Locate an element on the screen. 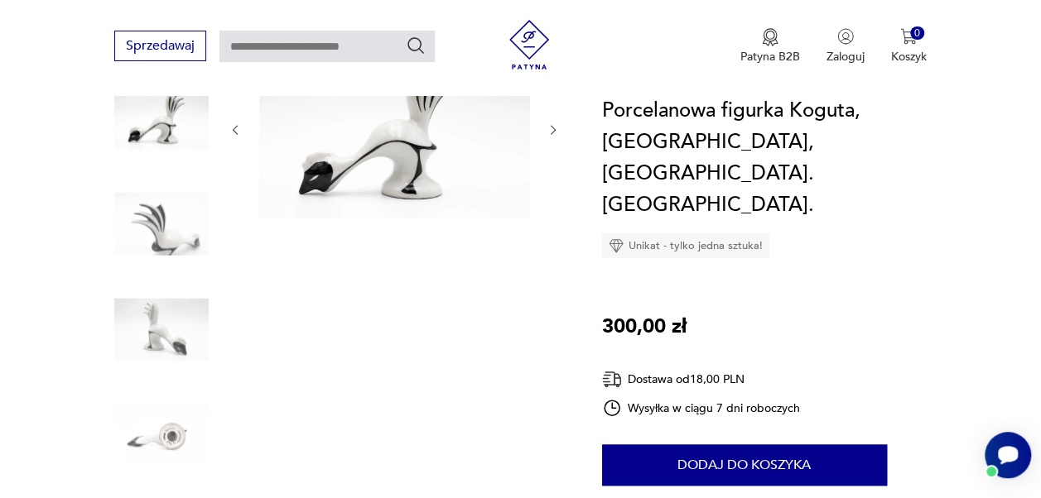 The width and height of the screenshot is (1041, 498). div: Unikat - tylko jedna sztuka! is located at coordinates (686, 246).